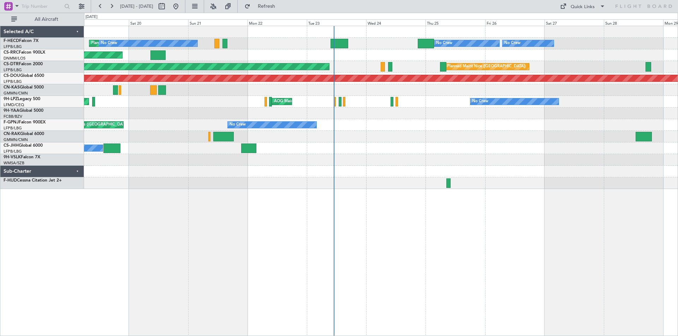  I want to click on span: CN-KAS, so click(12, 88).